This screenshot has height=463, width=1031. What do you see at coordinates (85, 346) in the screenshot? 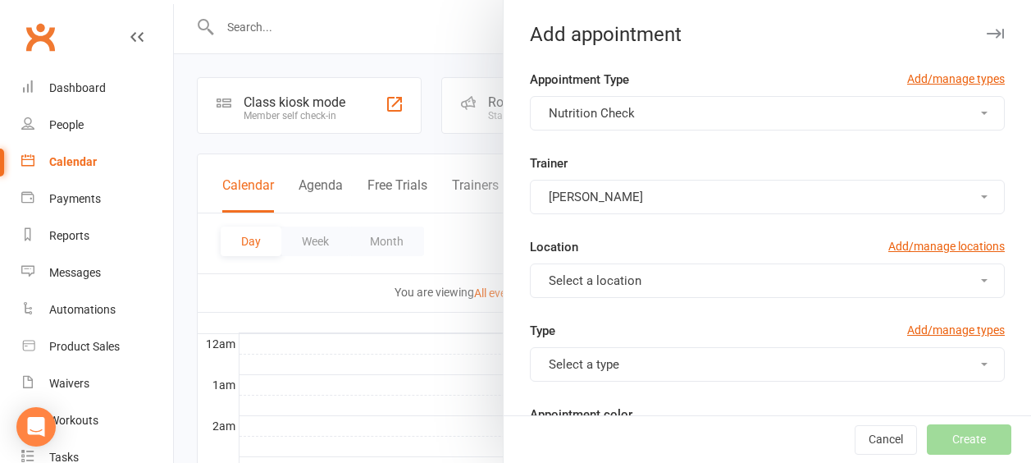
I see `div: Product Sales` at bounding box center [85, 346].